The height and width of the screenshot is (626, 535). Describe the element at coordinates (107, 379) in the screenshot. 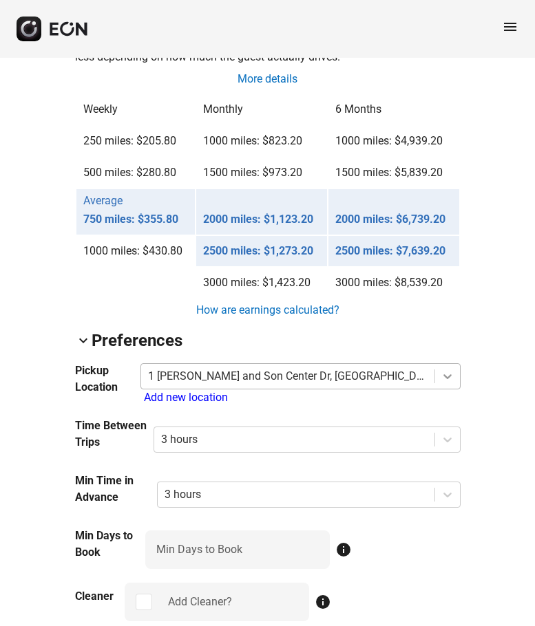

I see `h3: Pickup Location` at that location.